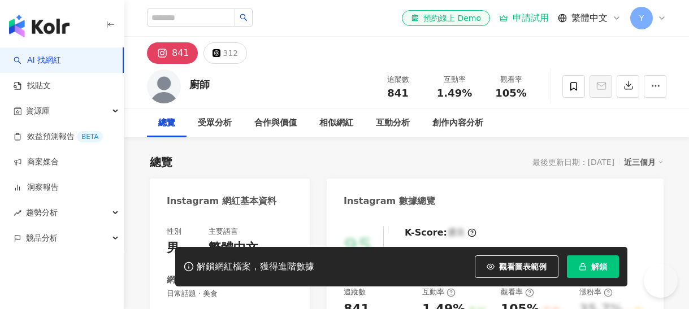  Describe the element at coordinates (38, 111) in the screenshot. I see `span: 資源庫` at that location.